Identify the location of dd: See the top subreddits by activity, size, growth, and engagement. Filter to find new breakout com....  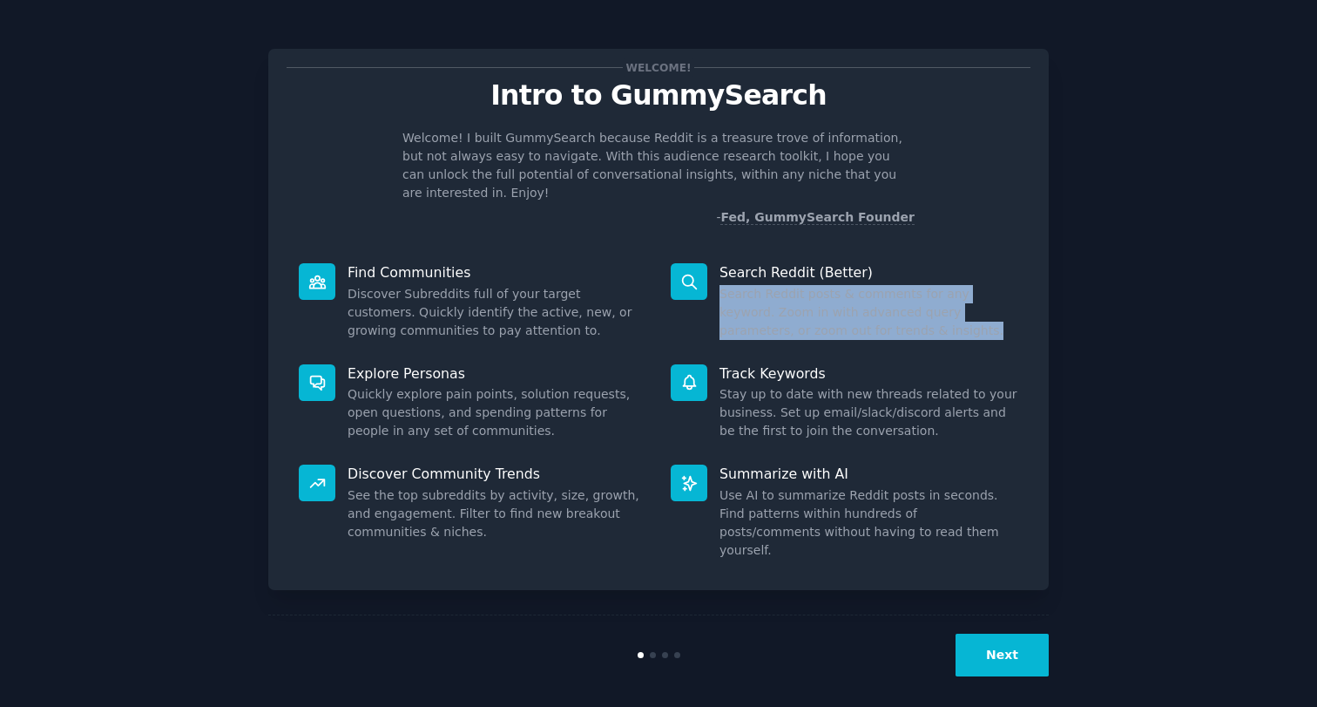
(497, 513).